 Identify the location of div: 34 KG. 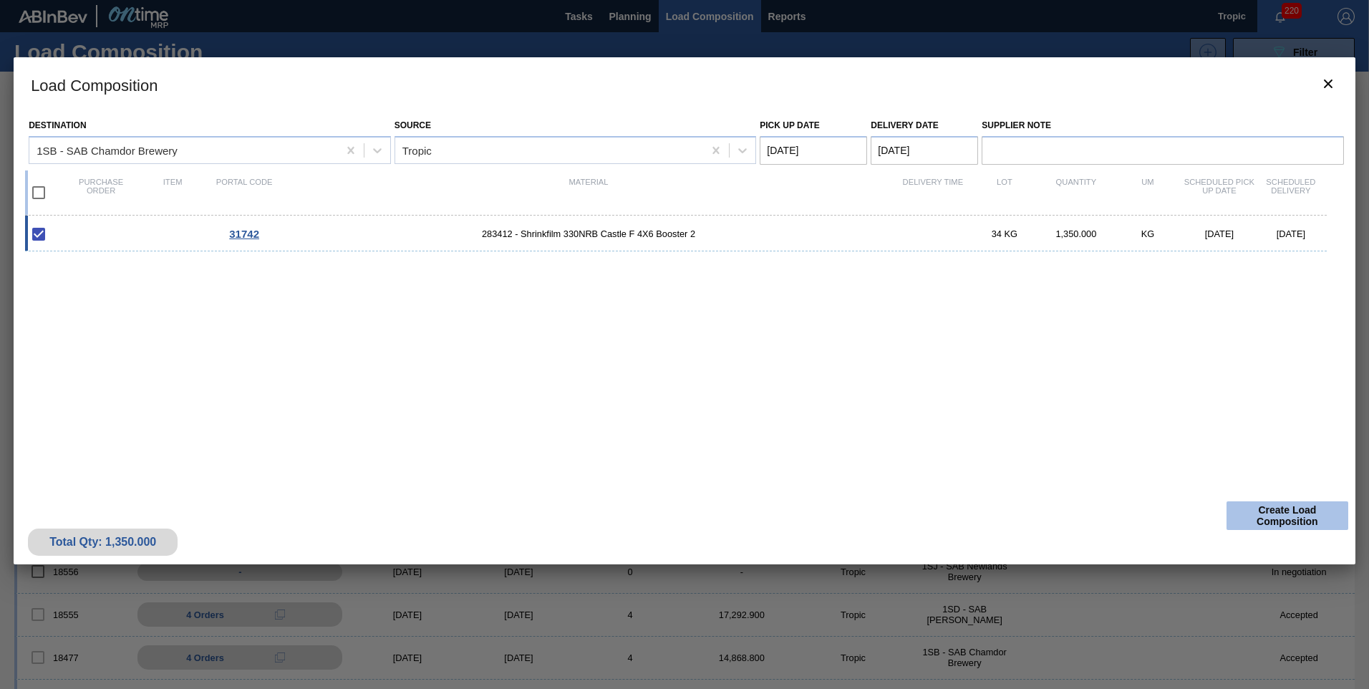
(1005, 233).